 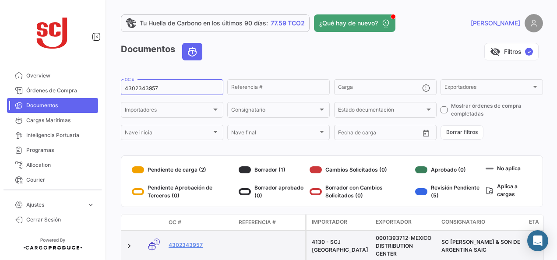 I want to click on span: ETA, so click(x=533, y=222).